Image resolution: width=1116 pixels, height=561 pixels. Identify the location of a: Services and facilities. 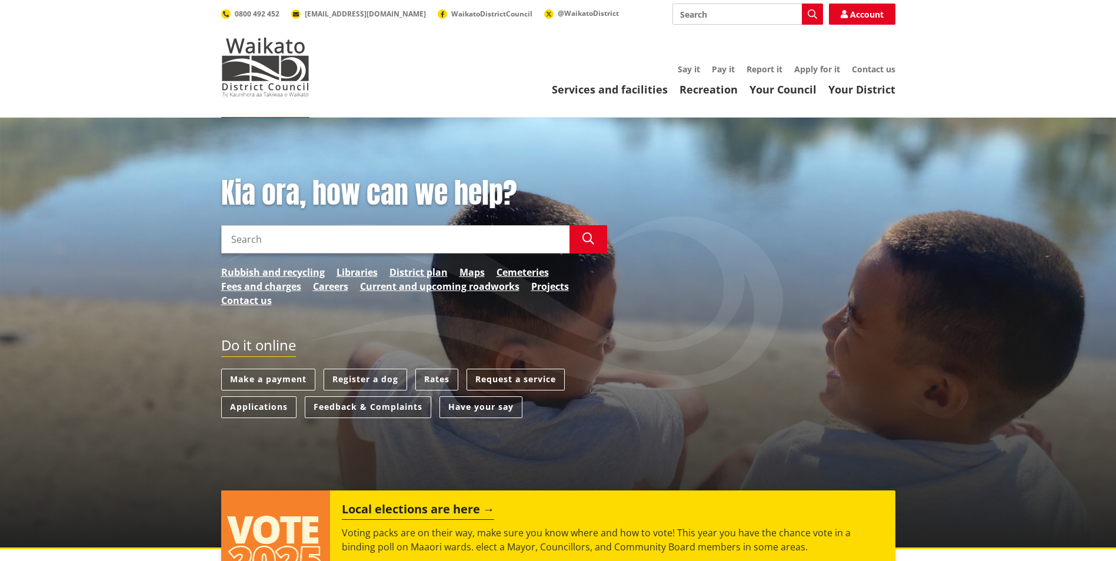
(609, 89).